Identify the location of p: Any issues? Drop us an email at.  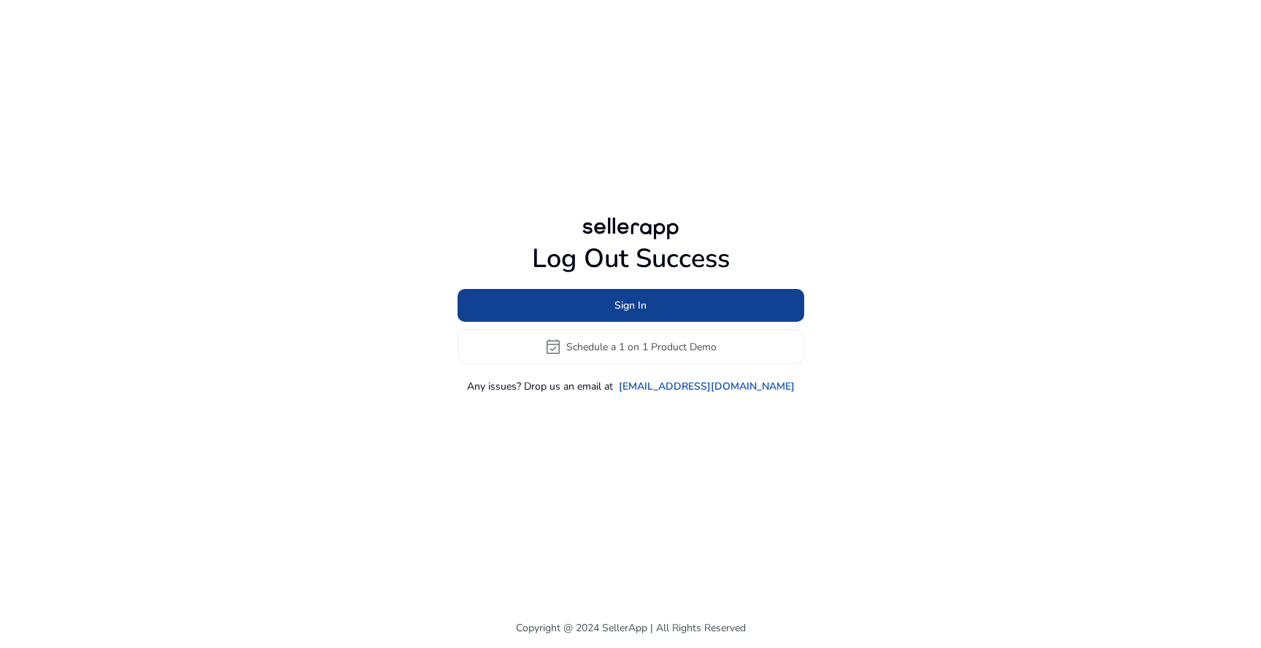
(540, 386).